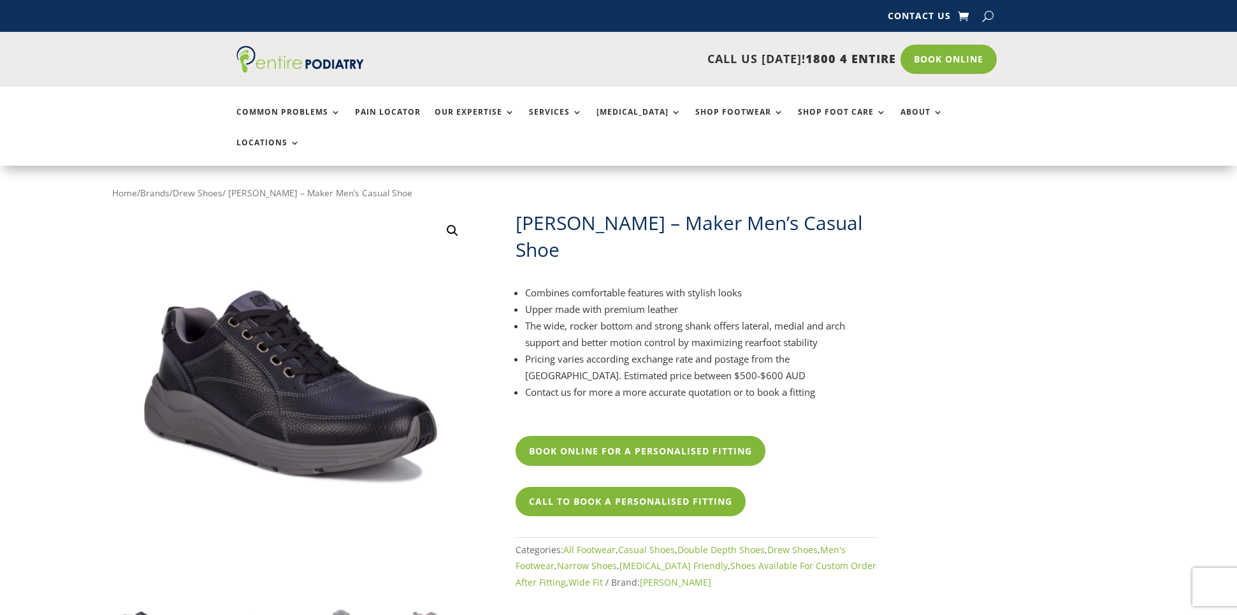  I want to click on a: Brands, so click(155, 193).